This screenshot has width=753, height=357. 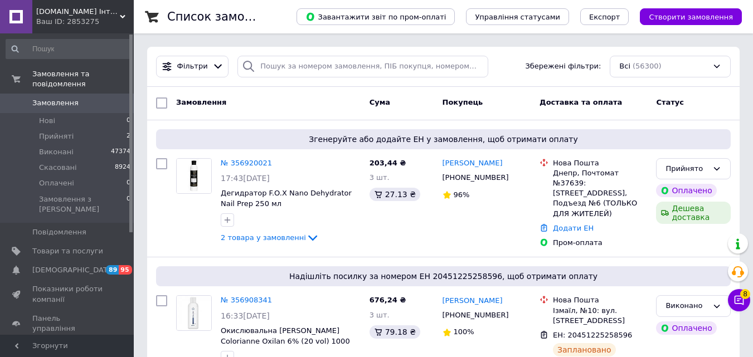 What do you see at coordinates (687, 306) in the screenshot?
I see `div: Виконано` at bounding box center [687, 306].